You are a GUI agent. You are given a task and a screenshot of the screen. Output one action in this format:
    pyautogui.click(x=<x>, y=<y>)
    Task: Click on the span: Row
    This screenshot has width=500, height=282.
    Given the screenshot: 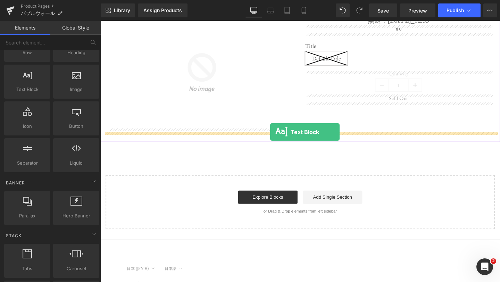 What is the action you would take?
    pyautogui.click(x=27, y=52)
    